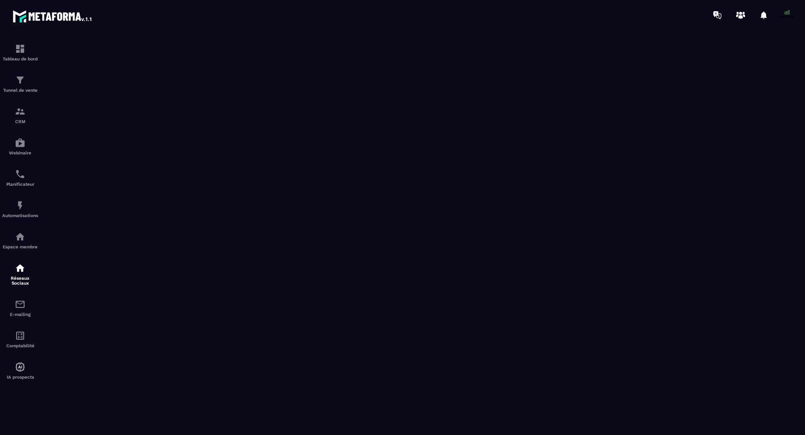 This screenshot has width=805, height=435. What do you see at coordinates (20, 377) in the screenshot?
I see `p: IA prospects` at bounding box center [20, 377].